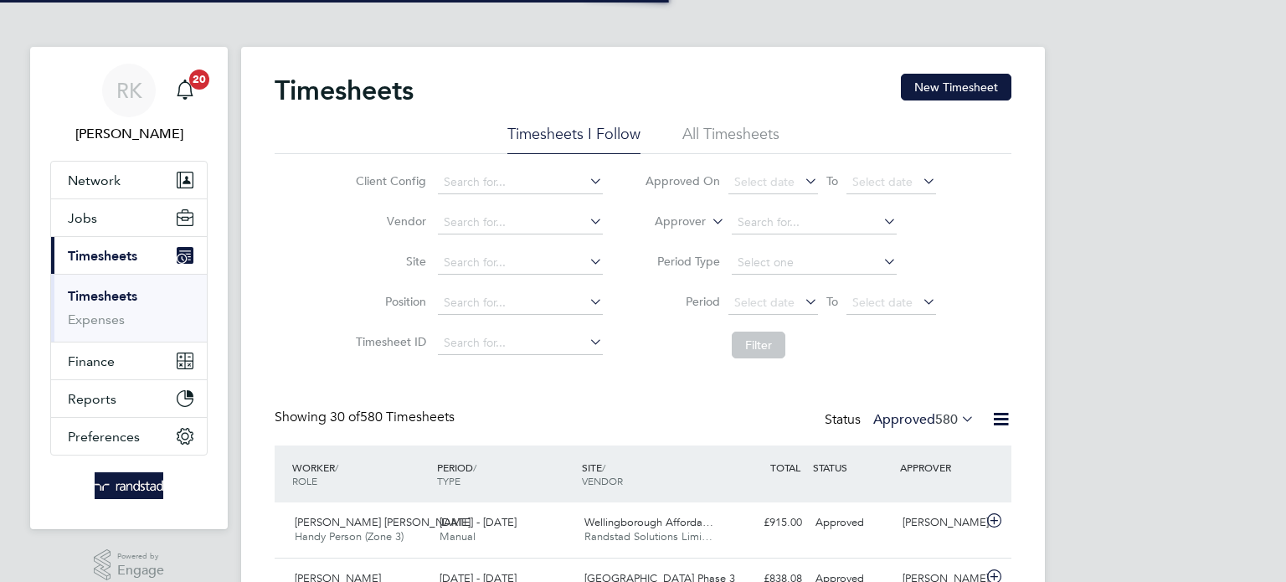  Describe the element at coordinates (573, 139) in the screenshot. I see `li: Timesheets I Follow` at that location.